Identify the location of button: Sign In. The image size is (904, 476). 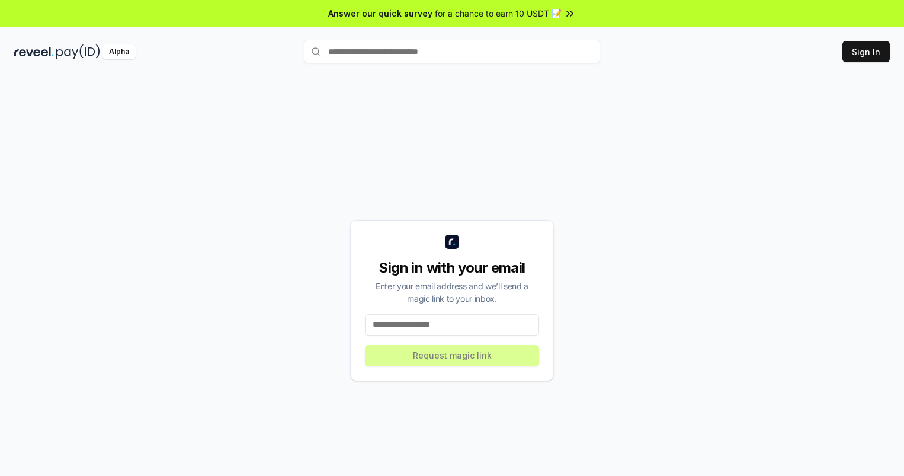
(866, 52).